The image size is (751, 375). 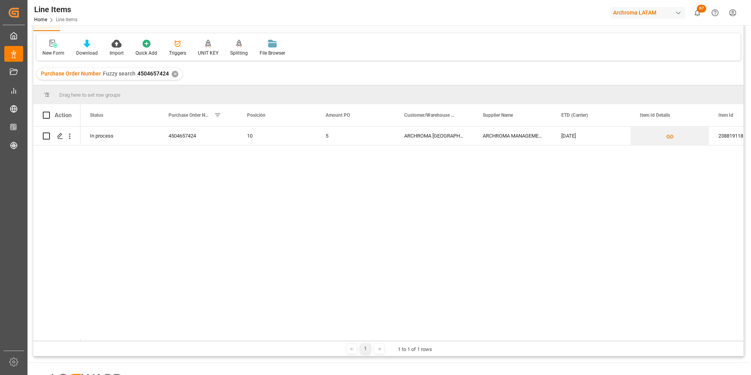 I want to click on div: Action, so click(x=63, y=115).